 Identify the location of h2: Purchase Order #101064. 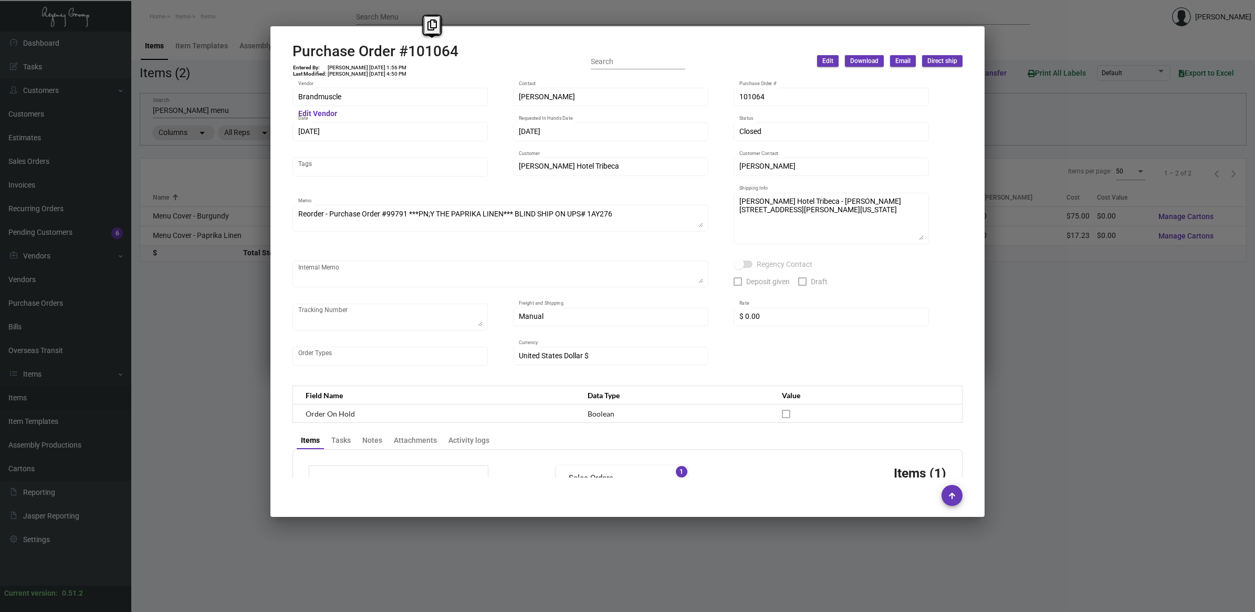
(375, 51).